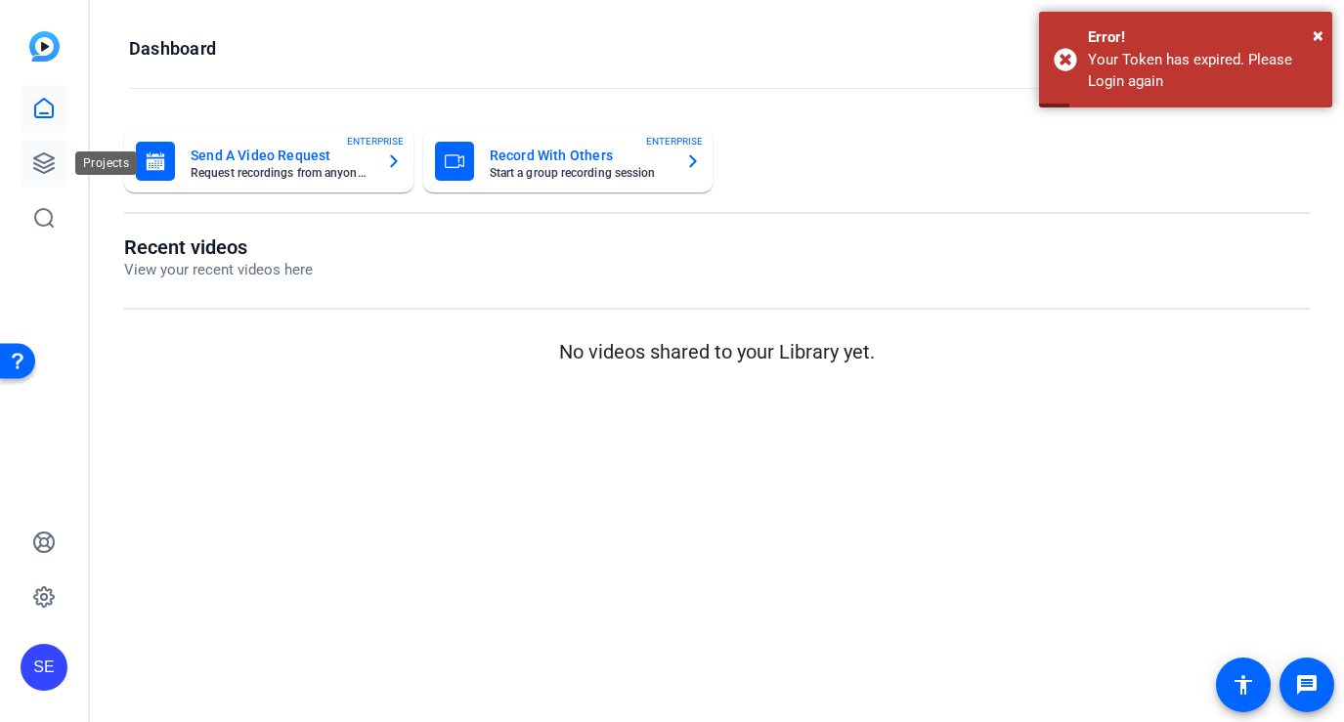  What do you see at coordinates (1243, 685) in the screenshot?
I see `mat-icon: accessibility` at bounding box center [1243, 685].